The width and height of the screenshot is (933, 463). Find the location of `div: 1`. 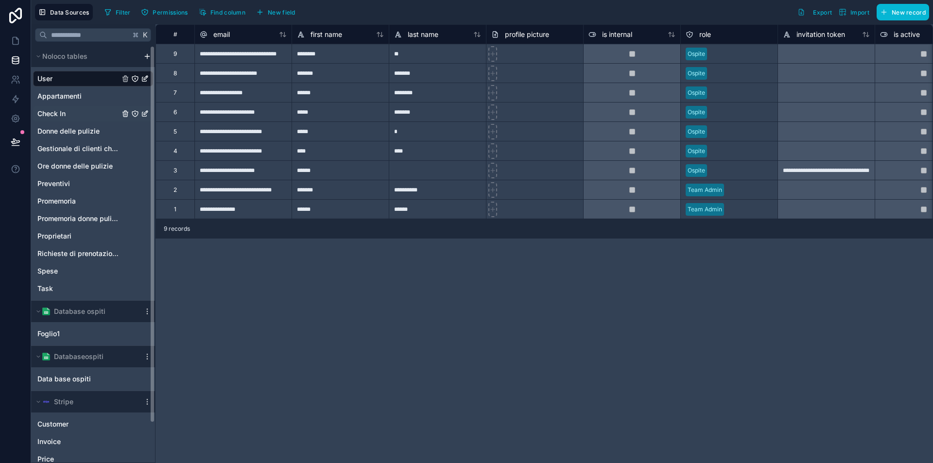

div: 1 is located at coordinates (175, 209).